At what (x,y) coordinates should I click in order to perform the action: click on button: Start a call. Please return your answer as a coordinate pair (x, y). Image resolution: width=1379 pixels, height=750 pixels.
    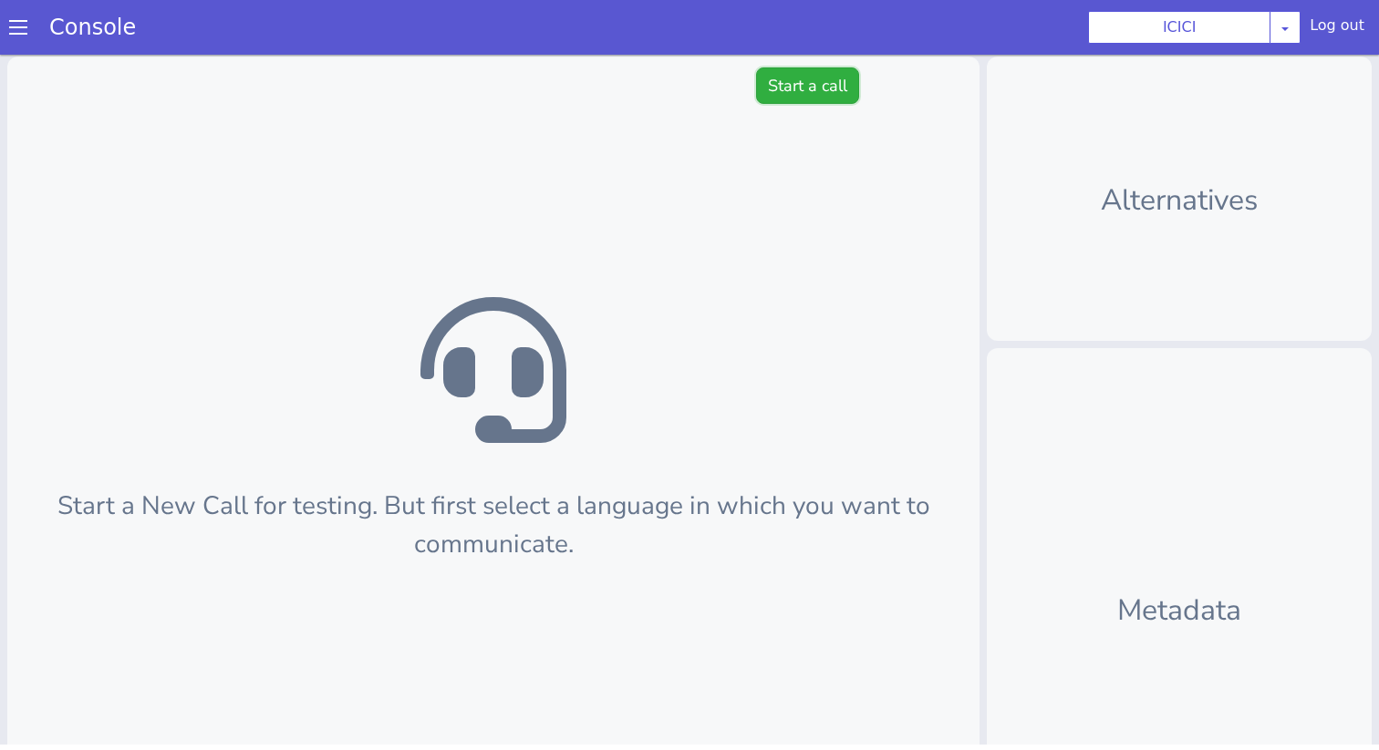
    Looking at the image, I should click on (807, 36).